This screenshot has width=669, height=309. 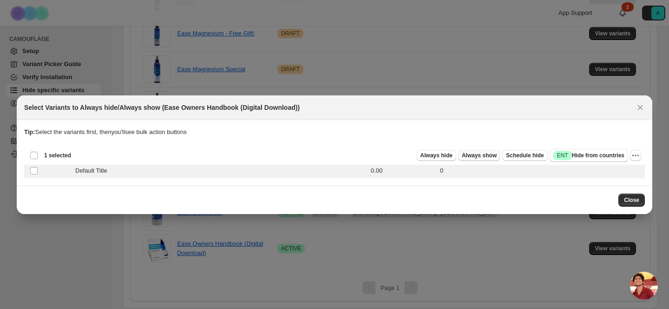 I want to click on span: Hide from countries, so click(x=589, y=155).